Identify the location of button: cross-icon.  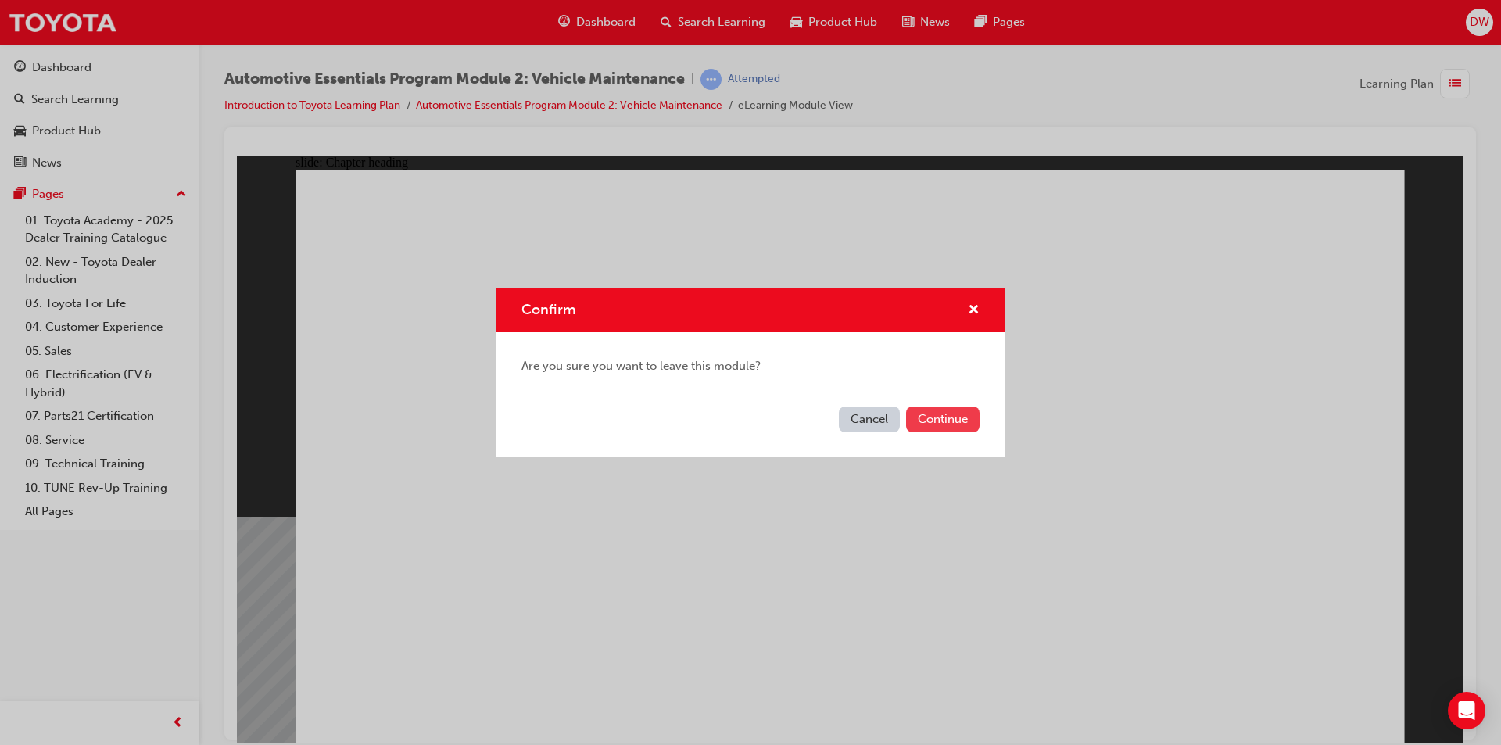
(974, 310).